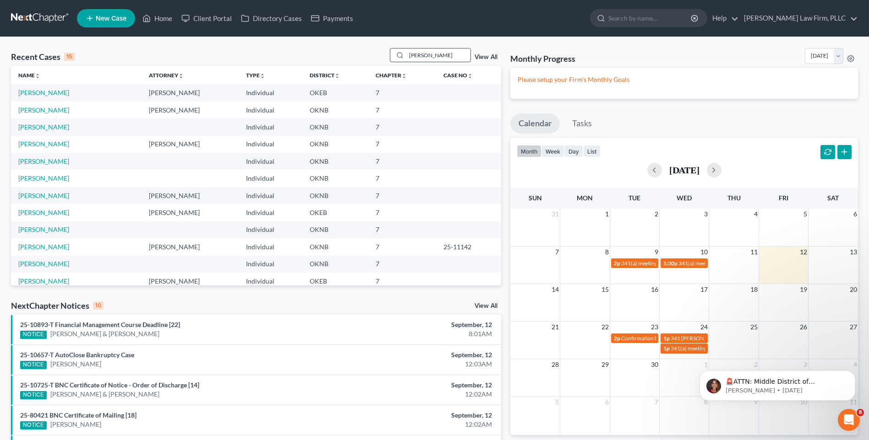 This screenshot has height=440, width=869. I want to click on span: 21, so click(555, 327).